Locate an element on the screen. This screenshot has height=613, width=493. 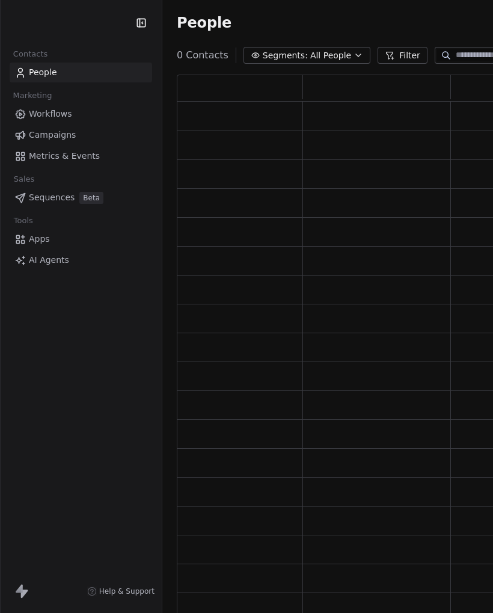
span: AI Agents is located at coordinates (49, 260).